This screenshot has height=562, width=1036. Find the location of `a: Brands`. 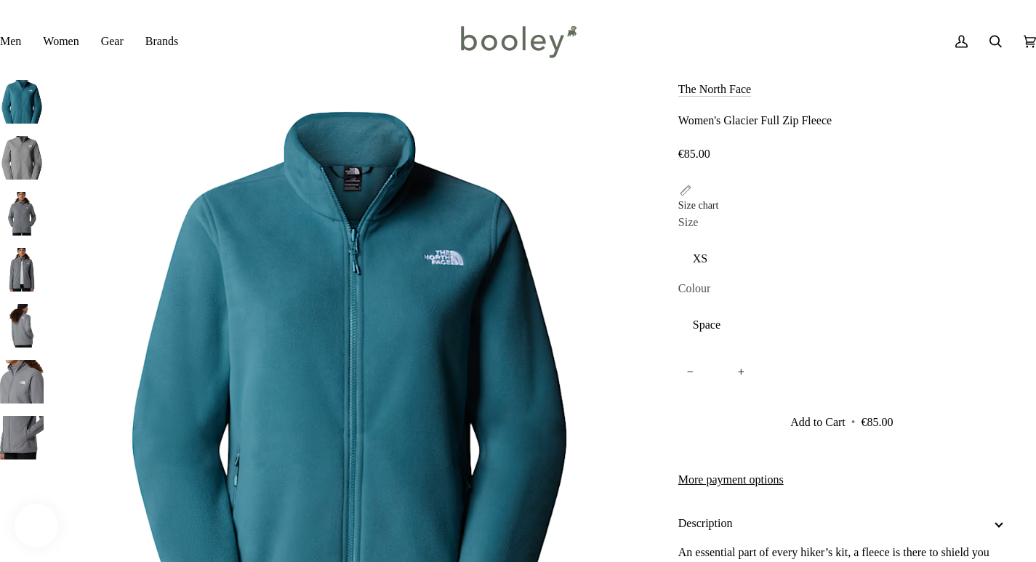

a: Brands is located at coordinates (161, 41).